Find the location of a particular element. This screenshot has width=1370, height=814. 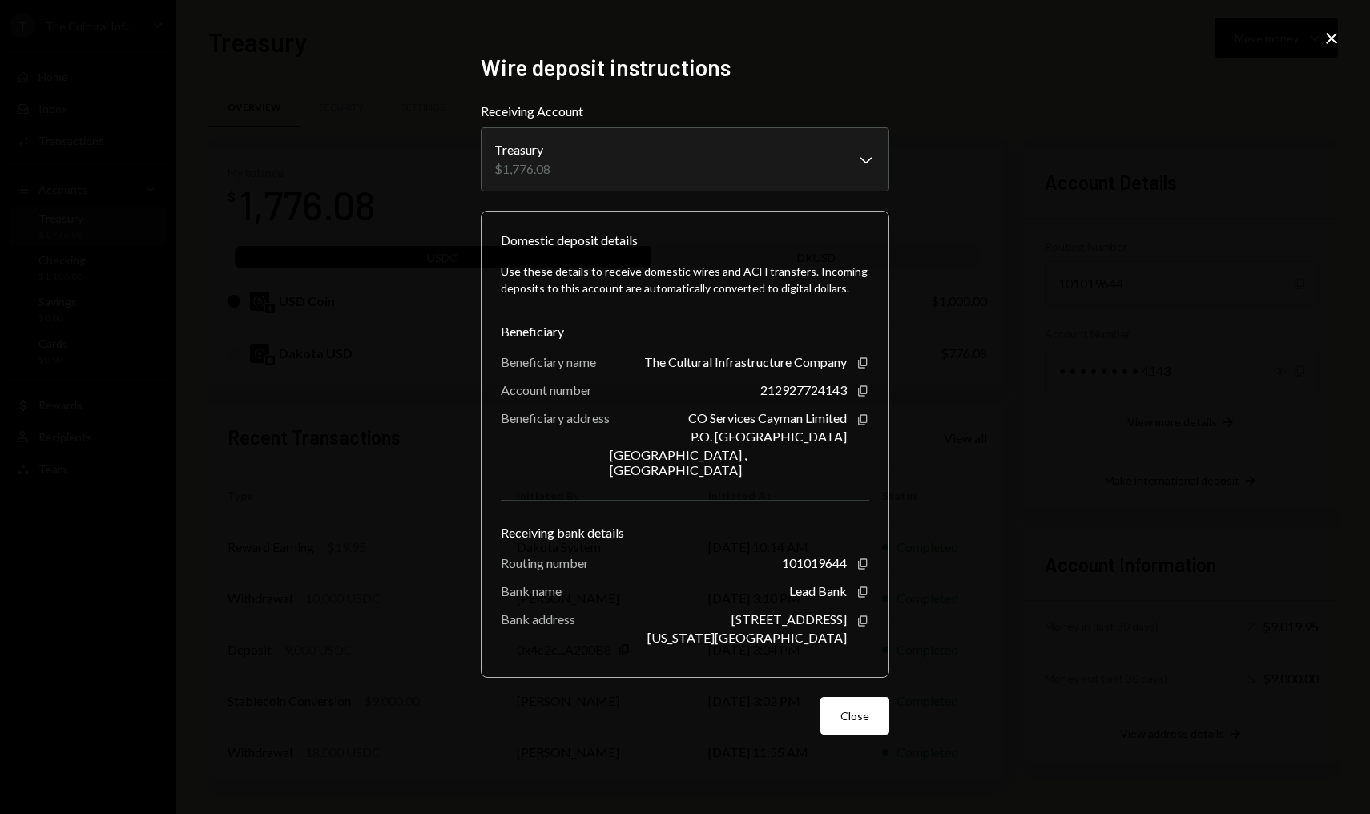

h2: Wire deposit instructions is located at coordinates (685, 67).